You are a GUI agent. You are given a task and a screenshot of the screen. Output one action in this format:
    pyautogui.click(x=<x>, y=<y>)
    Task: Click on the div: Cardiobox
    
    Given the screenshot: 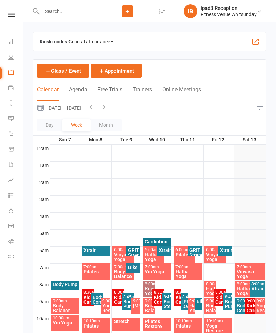 What is the action you would take?
    pyautogui.click(x=157, y=242)
    